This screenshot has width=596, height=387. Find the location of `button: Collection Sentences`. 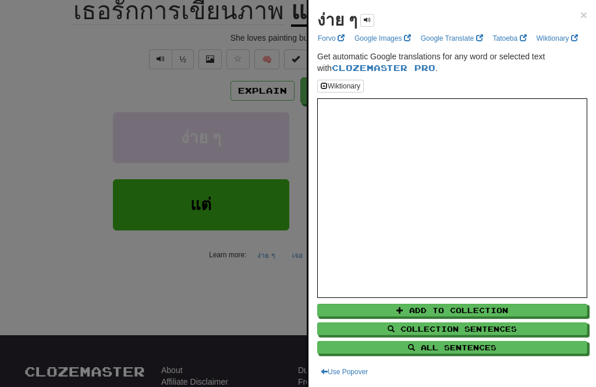

button: Collection Sentences is located at coordinates (452, 329).